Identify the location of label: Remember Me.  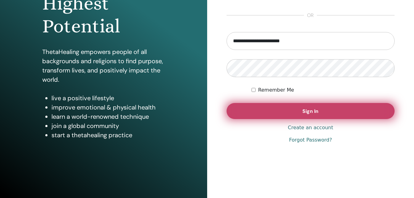
(276, 90).